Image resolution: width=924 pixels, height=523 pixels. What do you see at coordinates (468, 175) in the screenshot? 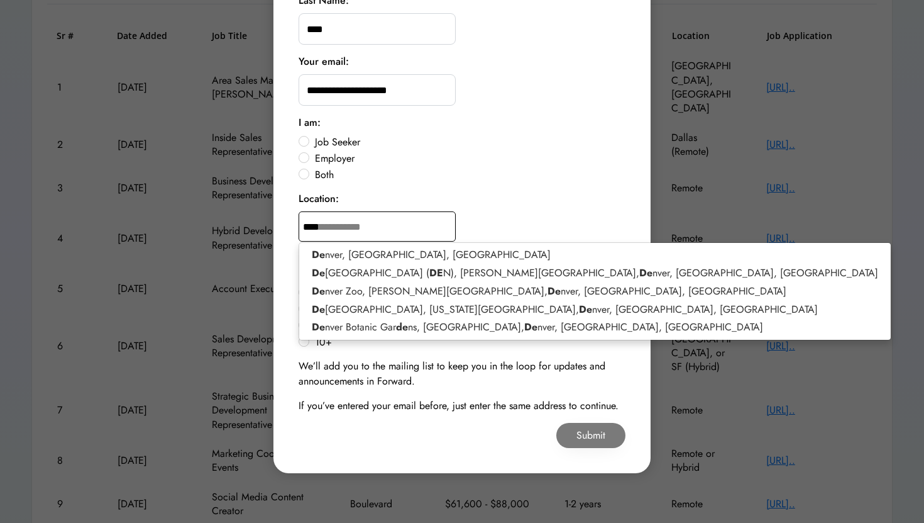
I see `label: Both` at bounding box center [468, 175].